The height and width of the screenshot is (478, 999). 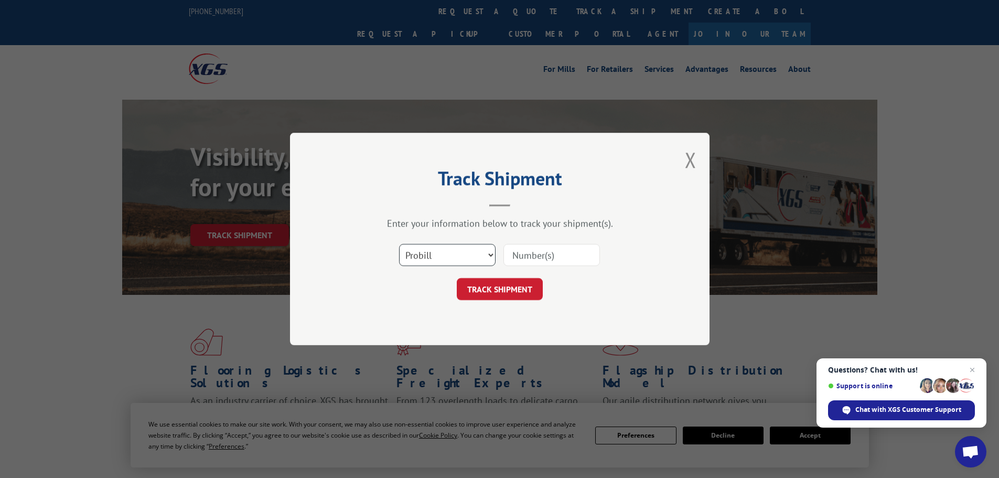 I want to click on div: Chat with XGS Customer Support, so click(x=902, y=410).